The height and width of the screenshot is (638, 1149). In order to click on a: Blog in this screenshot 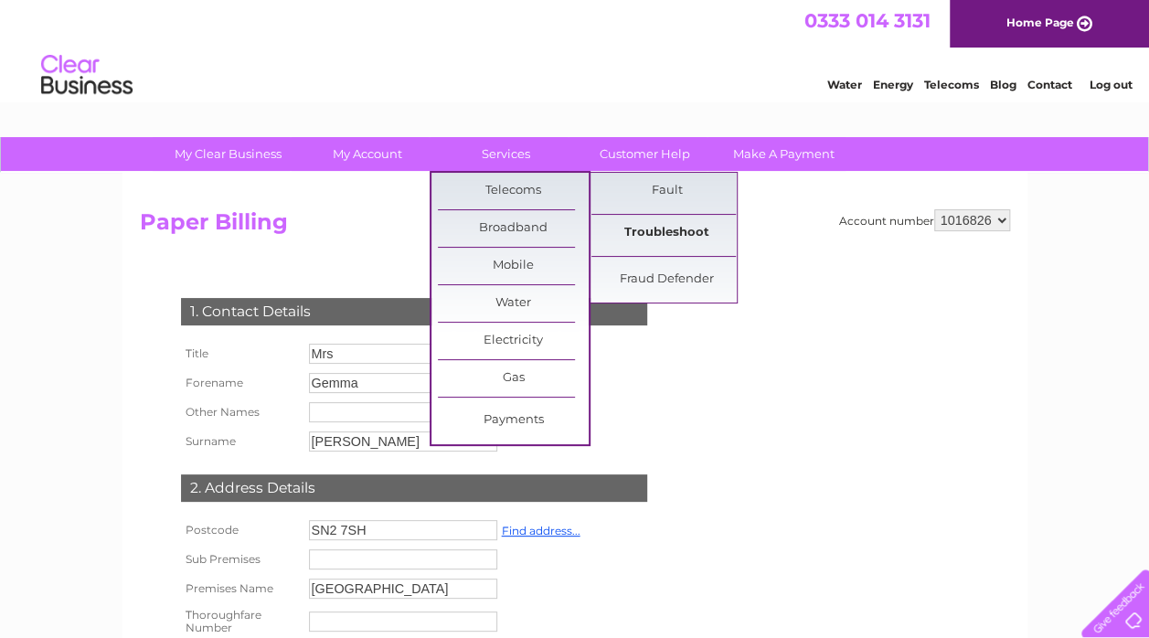, I will do `click(1003, 84)`.